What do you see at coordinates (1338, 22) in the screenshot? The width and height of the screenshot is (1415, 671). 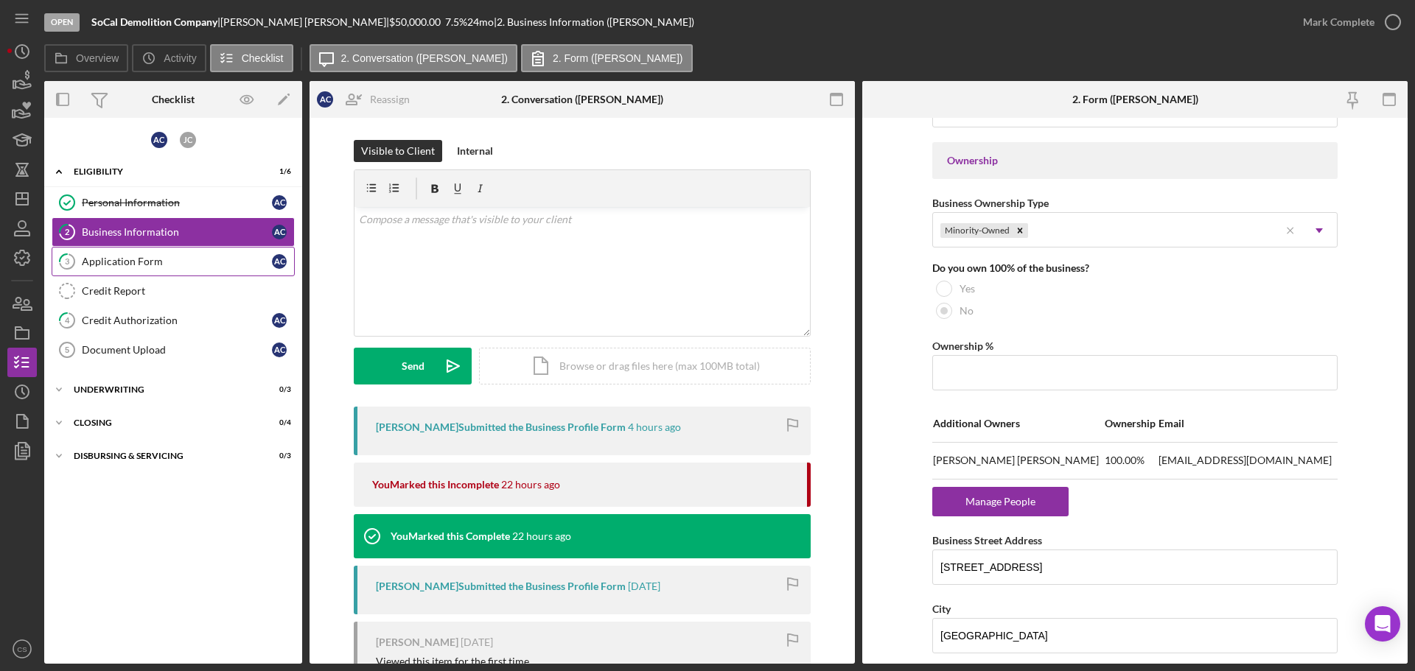 I see `div: Mark Complete` at bounding box center [1338, 22].